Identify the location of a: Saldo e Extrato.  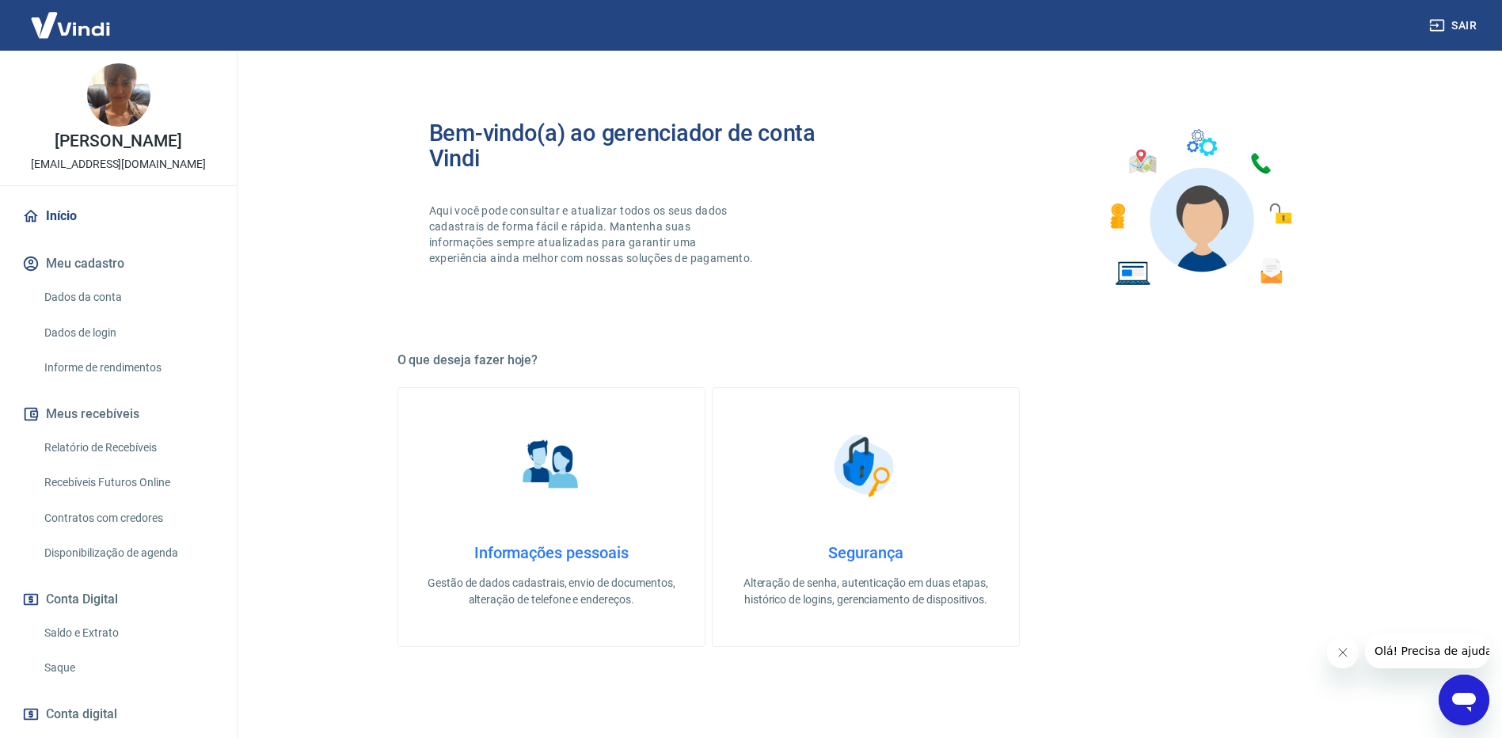
(127, 633).